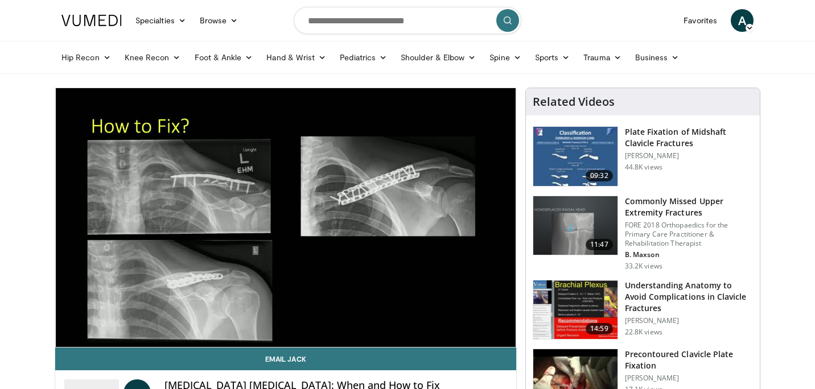  I want to click on img: DAC6PvgZ22mCeOyX4xMDoxOmdtO40mAx.150x105_q85_crop-smart_upscale.jpg, so click(575, 310).